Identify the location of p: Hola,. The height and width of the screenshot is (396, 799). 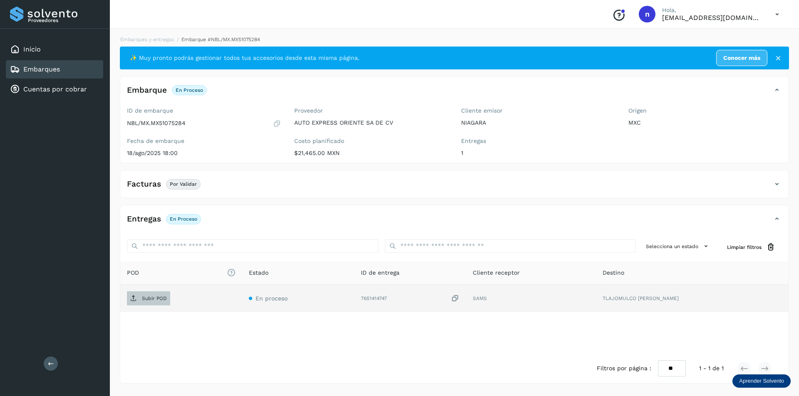
(712, 10).